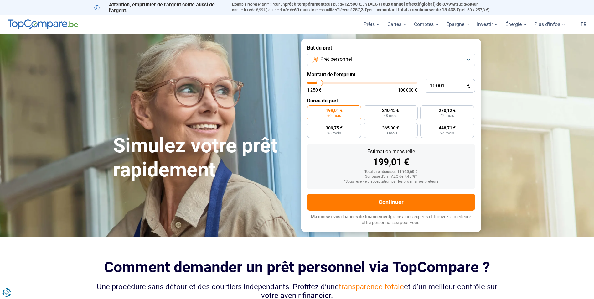  What do you see at coordinates (391, 59) in the screenshot?
I see `button: Prêt personnel` at bounding box center [391, 59].